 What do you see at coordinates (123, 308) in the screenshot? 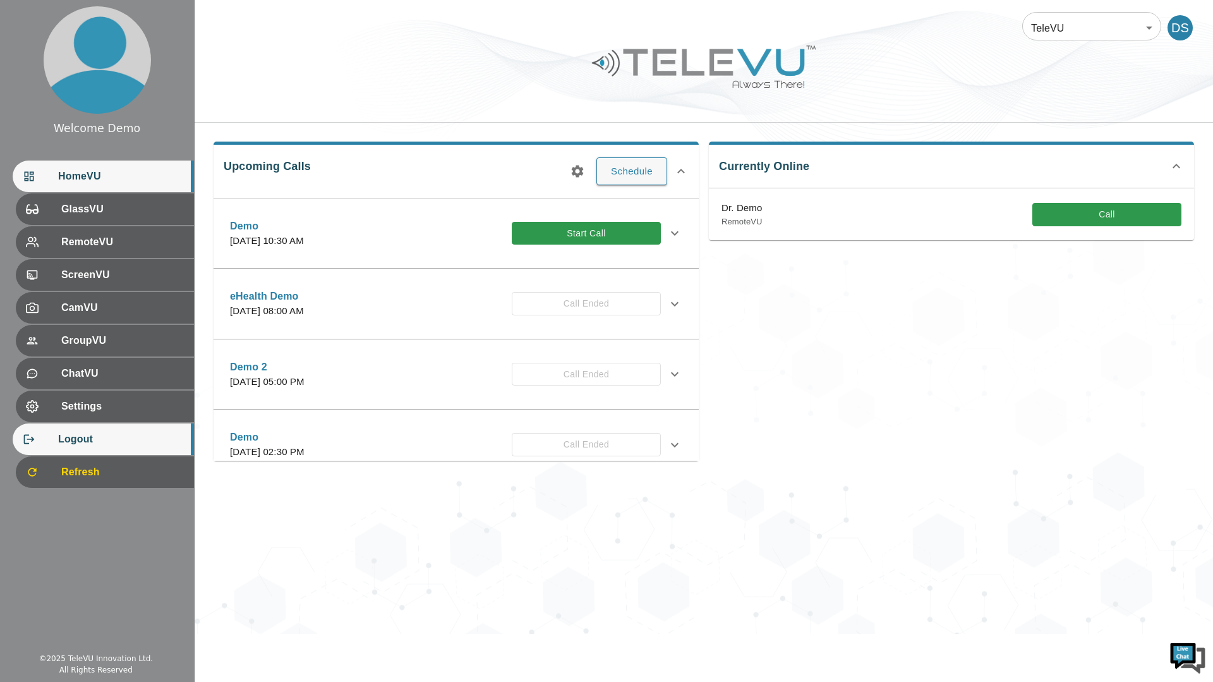
I see `span: CamVU` at bounding box center [123, 308].